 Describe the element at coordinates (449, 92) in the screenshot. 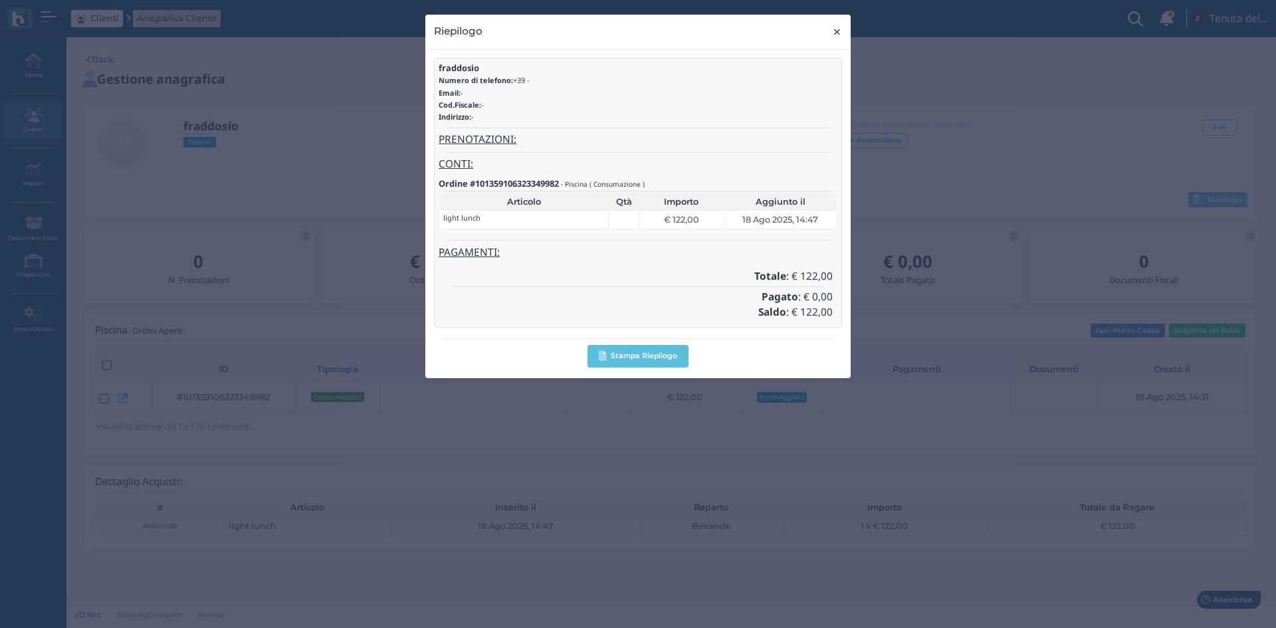

I see `b: Email:` at that location.